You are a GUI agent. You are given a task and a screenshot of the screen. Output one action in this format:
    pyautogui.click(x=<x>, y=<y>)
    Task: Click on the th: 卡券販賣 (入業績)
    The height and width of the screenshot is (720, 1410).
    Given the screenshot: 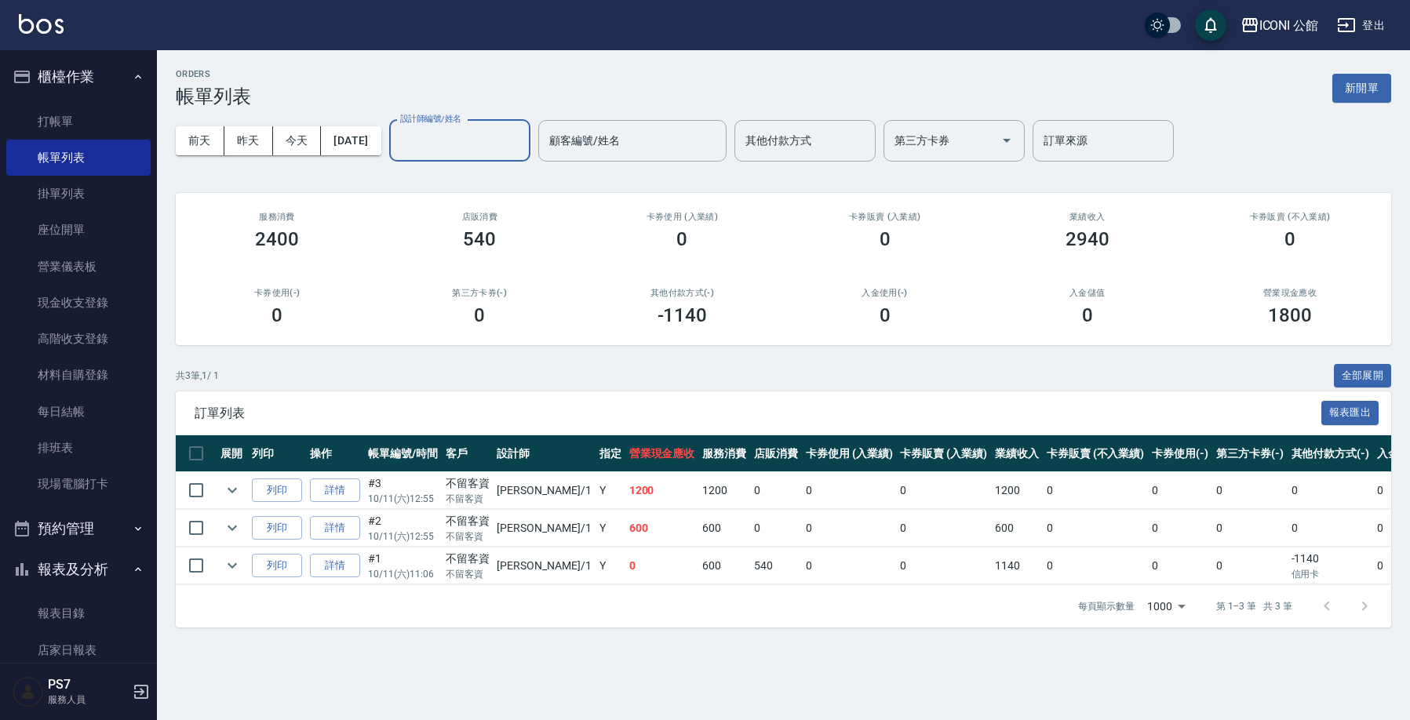 What is the action you would take?
    pyautogui.click(x=943, y=454)
    